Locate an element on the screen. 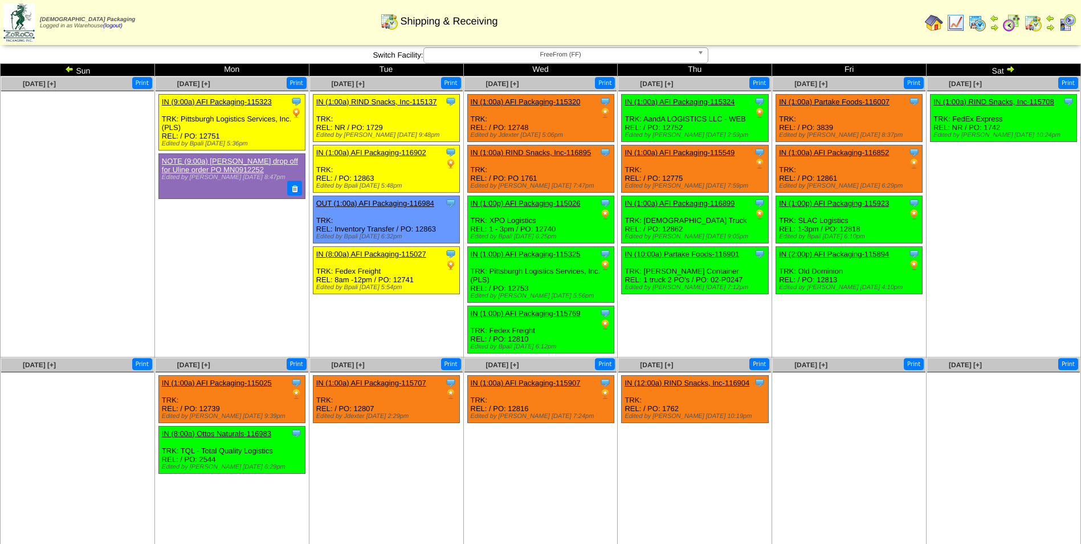 This screenshot has width=1081, height=544. div: TRK: Pittsburgh Logistics Services, Inc. (PLS) REL: / PO: 12751 is located at coordinates (231, 122).